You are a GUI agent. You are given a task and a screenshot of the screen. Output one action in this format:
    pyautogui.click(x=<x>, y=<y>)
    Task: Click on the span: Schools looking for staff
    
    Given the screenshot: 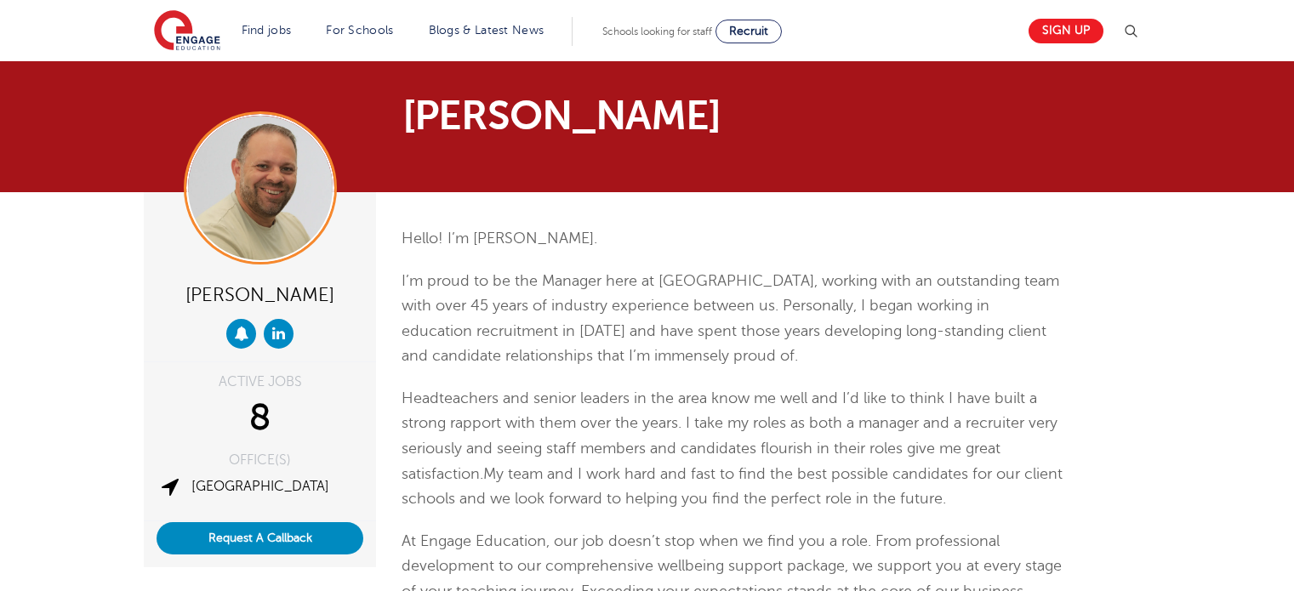 What is the action you would take?
    pyautogui.click(x=657, y=31)
    